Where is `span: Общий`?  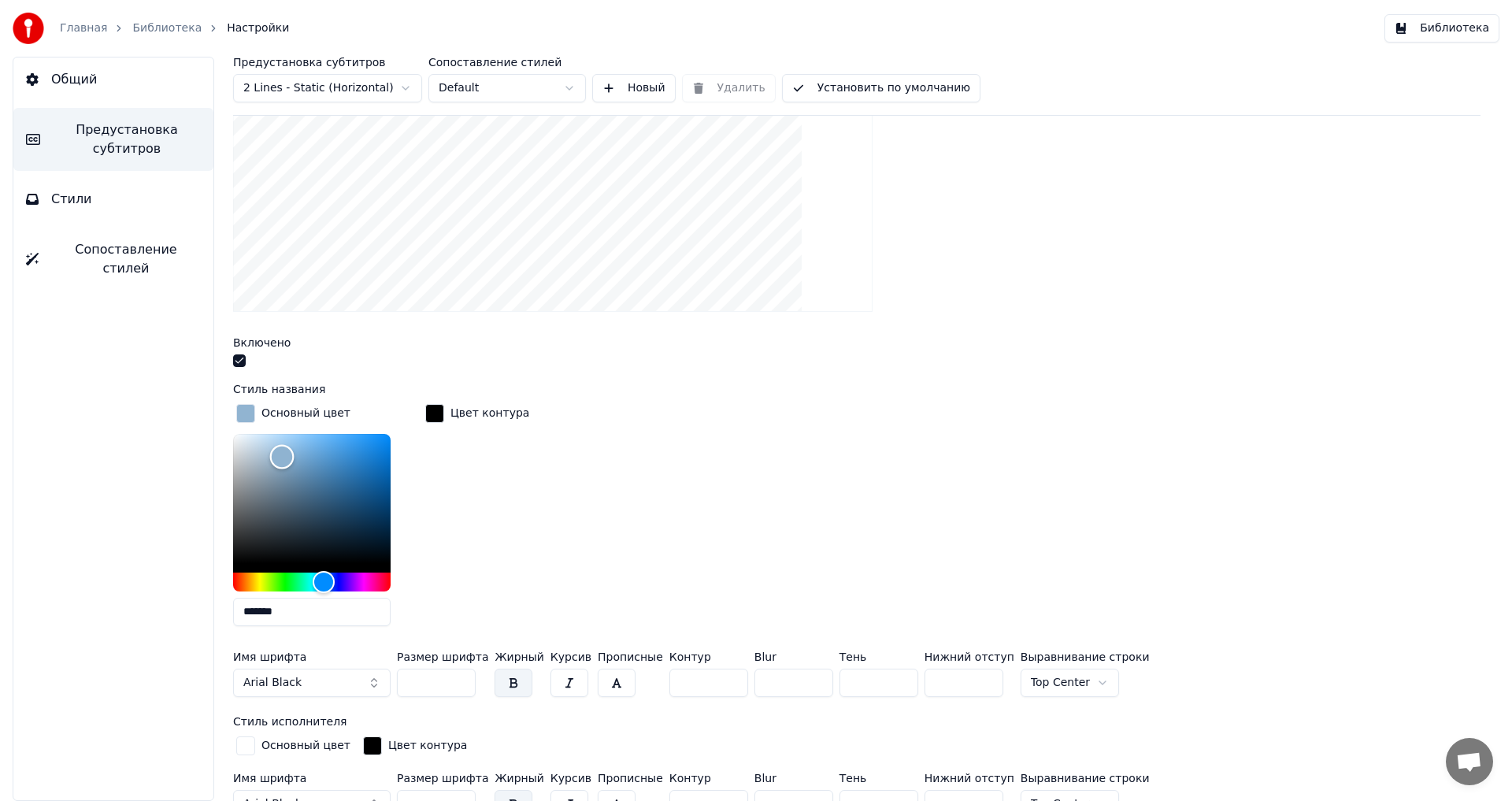
span: Общий is located at coordinates (74, 79).